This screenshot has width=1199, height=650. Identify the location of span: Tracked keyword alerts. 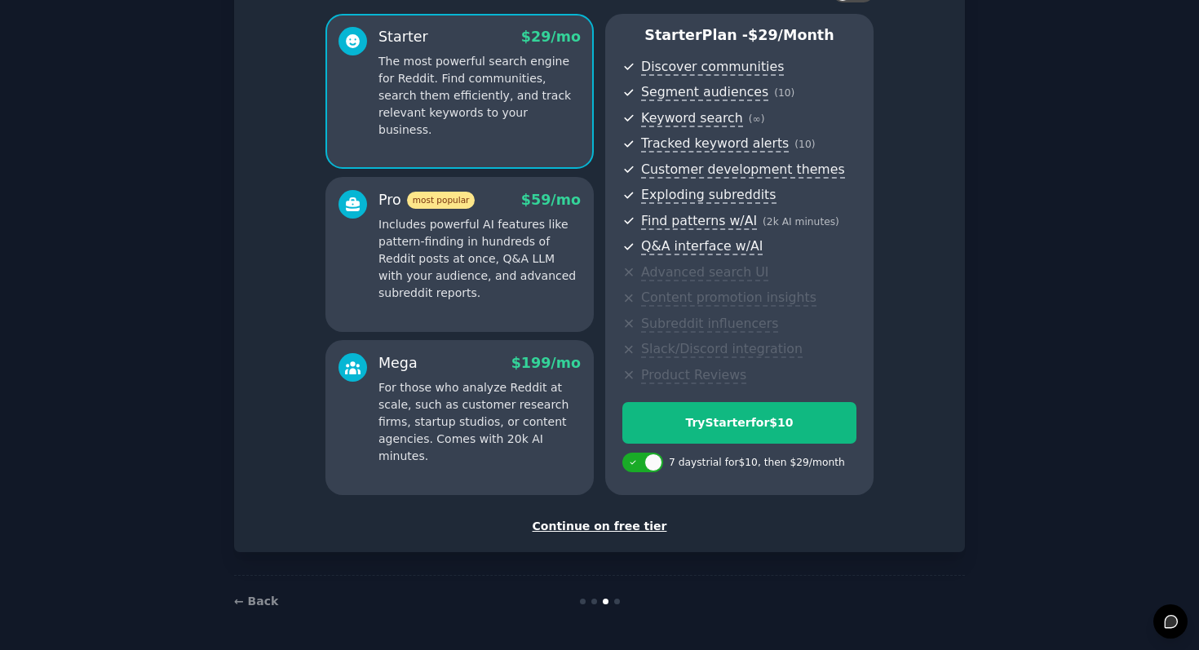
(715, 144).